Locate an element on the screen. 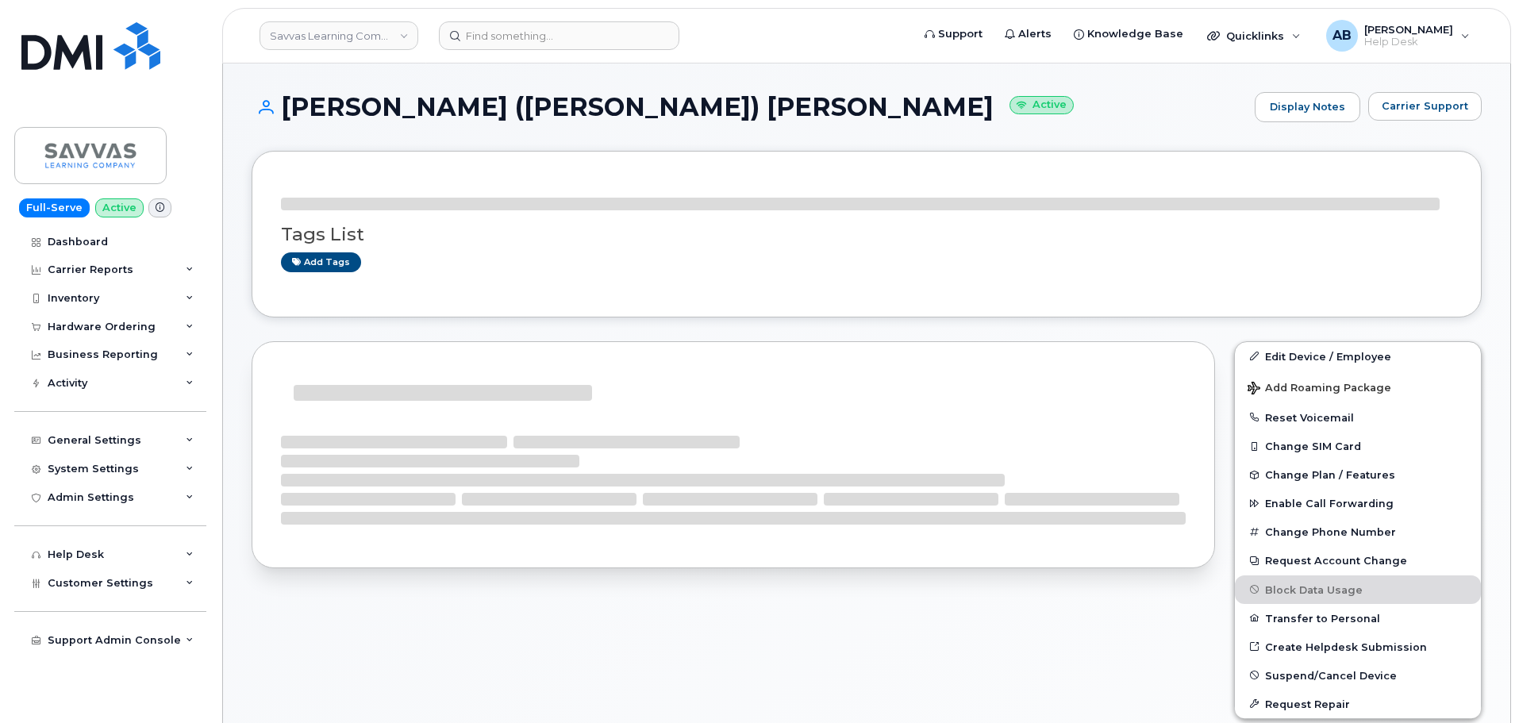  button: Request Repair is located at coordinates (1358, 704).